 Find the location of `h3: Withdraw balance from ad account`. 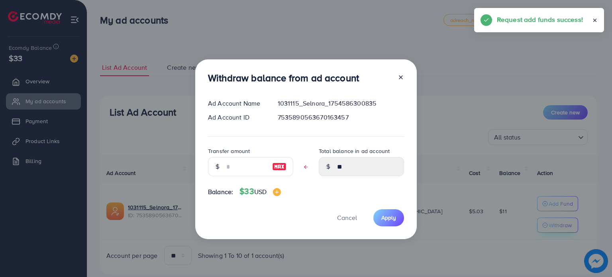

h3: Withdraw balance from ad account is located at coordinates (283, 78).